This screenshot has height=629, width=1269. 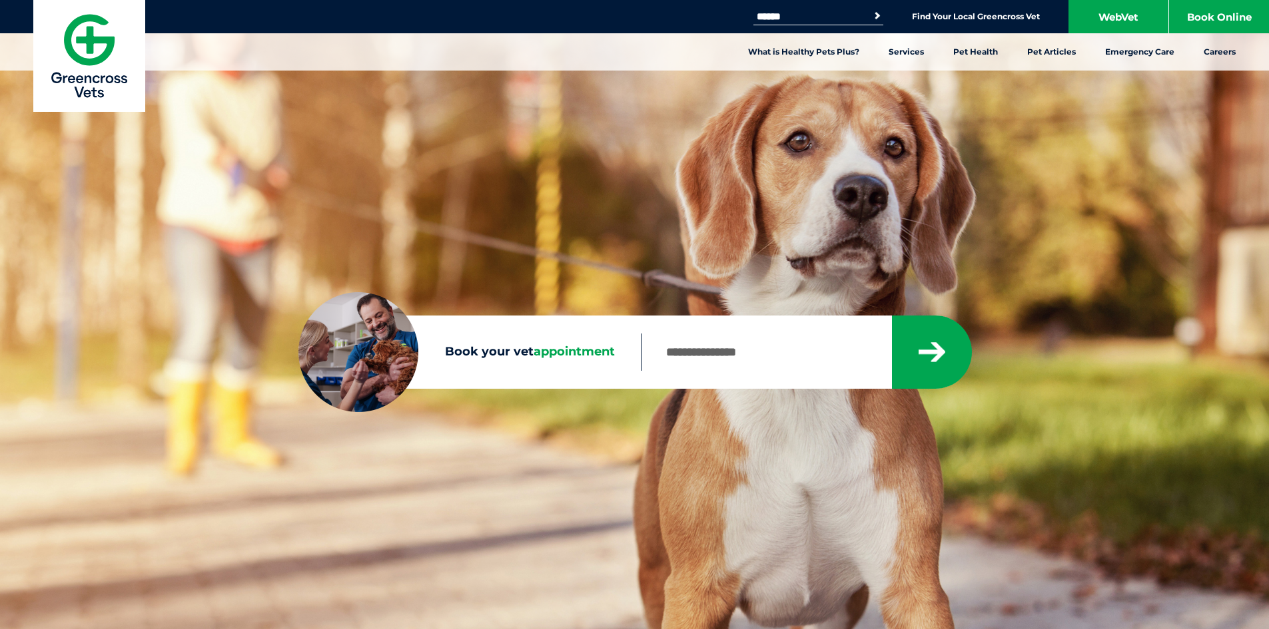 What do you see at coordinates (976, 17) in the screenshot?
I see `a: Find Your Local Greencross Vet` at bounding box center [976, 17].